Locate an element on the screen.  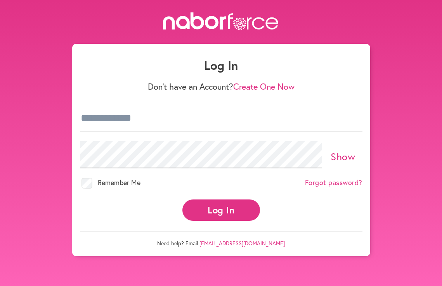
p: Don't have an Account? is located at coordinates (221, 87).